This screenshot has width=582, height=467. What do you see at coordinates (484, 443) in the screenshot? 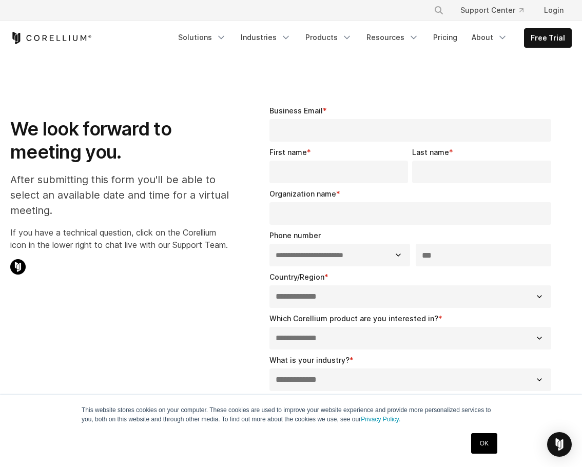
I see `a: OK` at bounding box center [484, 443].